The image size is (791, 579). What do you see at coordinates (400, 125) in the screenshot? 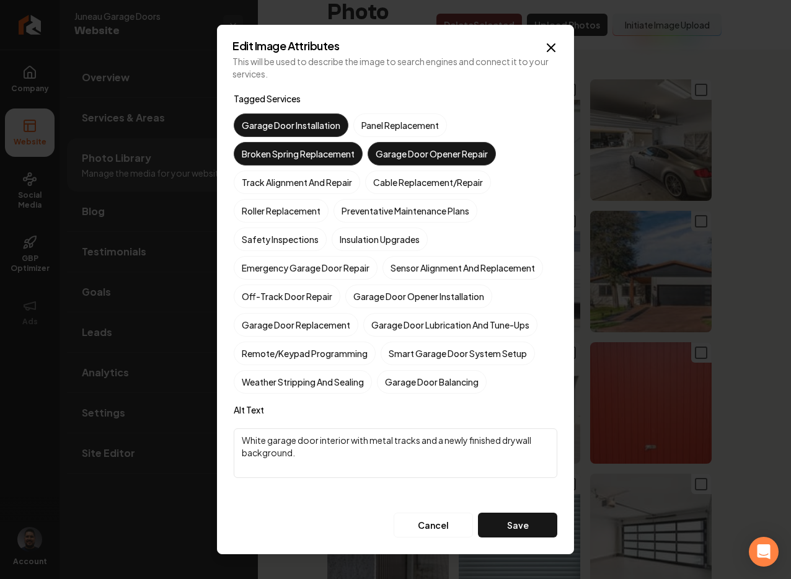
I see `label: Panel Replacement` at bounding box center [400, 125].